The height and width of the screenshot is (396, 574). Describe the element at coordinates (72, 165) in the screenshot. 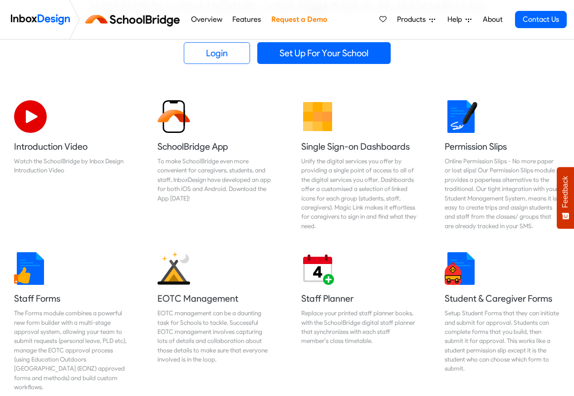

I see `a: Introduction Video Watch the SchoolBridge by Inbox Design Introduction Video` at that location.